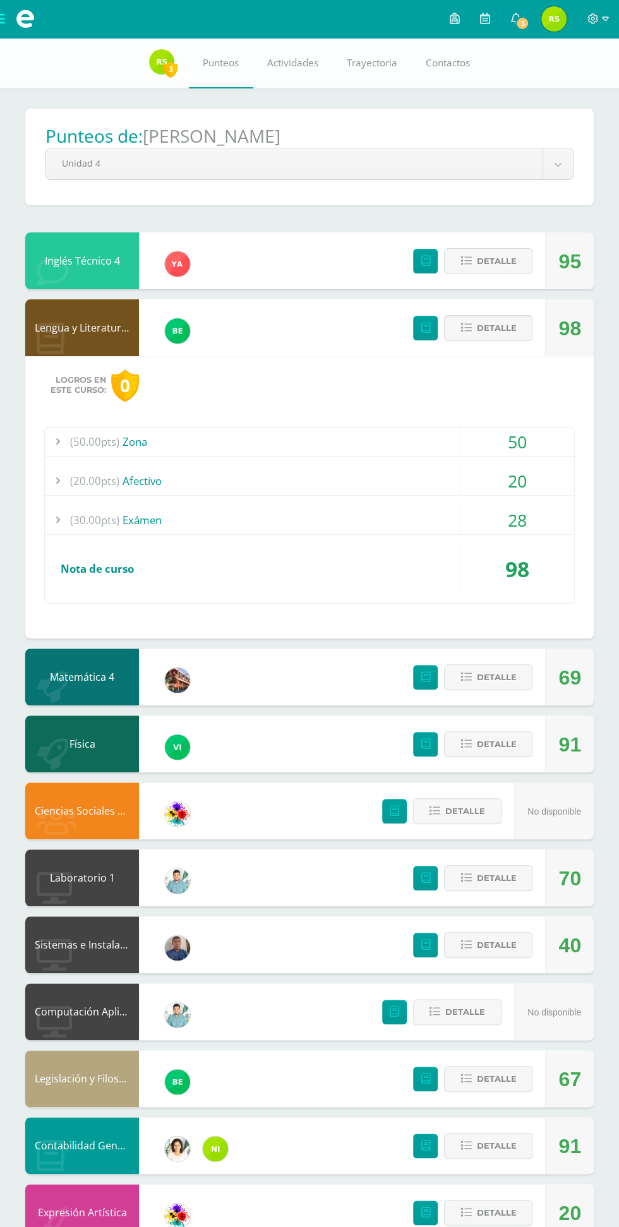  Describe the element at coordinates (294, 163) in the screenshot. I see `span: Unidad 4` at that location.